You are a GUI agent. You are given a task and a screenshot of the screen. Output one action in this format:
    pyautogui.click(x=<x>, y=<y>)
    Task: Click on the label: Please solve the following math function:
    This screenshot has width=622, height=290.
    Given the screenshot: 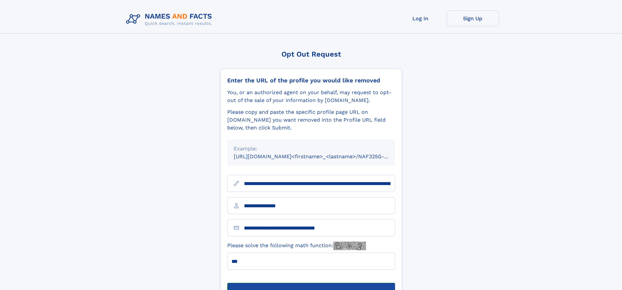 What is the action you would take?
    pyautogui.click(x=296, y=245)
    